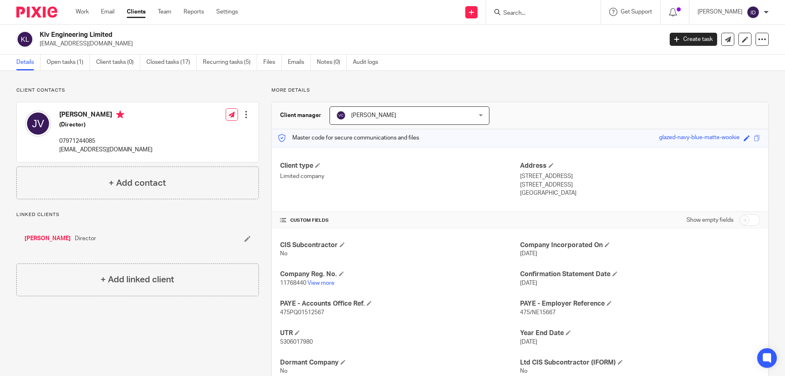  What do you see at coordinates (301, 115) in the screenshot?
I see `h3: Client manager` at bounding box center [301, 115].